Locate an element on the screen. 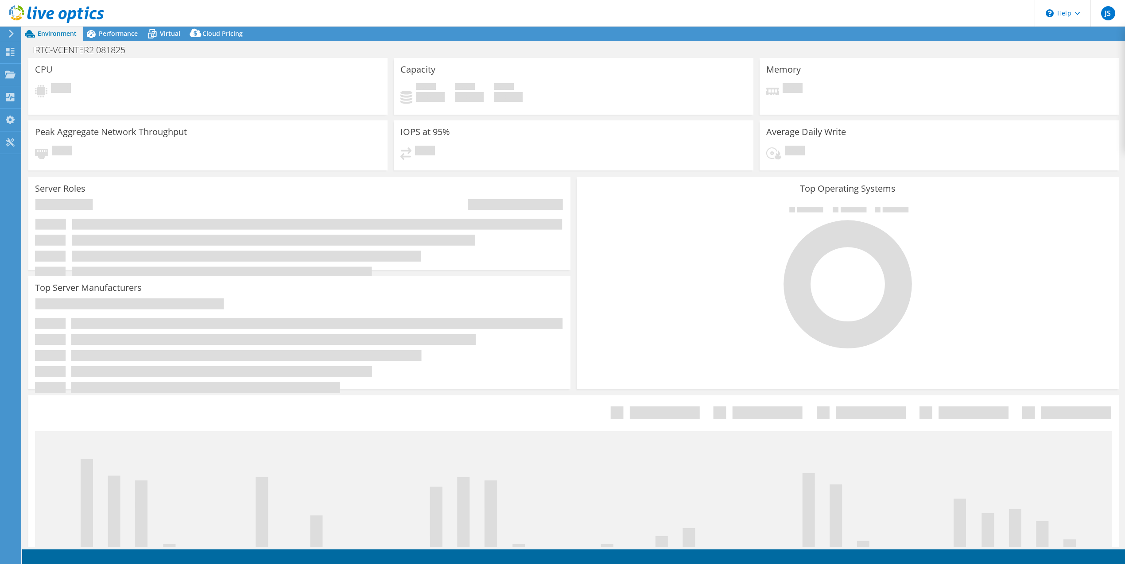 The height and width of the screenshot is (564, 1125). h3: Top Operating Systems is located at coordinates (848, 189).